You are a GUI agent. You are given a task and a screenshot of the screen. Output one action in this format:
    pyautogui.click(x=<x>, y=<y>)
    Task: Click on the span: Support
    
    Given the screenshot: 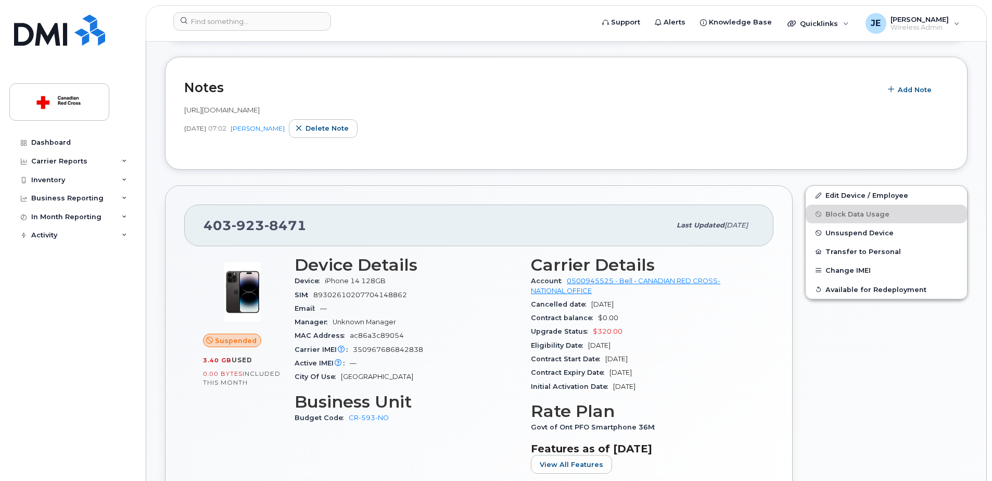 What is the action you would take?
    pyautogui.click(x=625, y=22)
    